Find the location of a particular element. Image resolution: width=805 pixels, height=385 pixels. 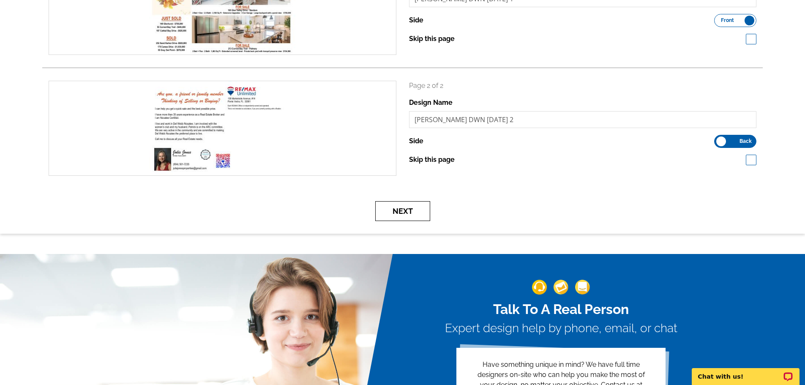

h3: Expert design help by phone, email, or chat is located at coordinates (561, 328).